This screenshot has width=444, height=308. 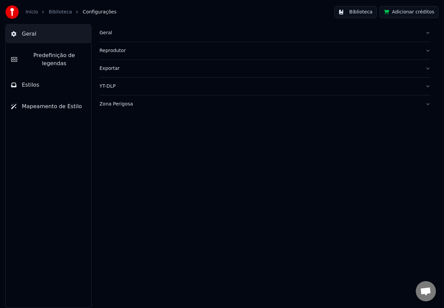 What do you see at coordinates (355, 12) in the screenshot?
I see `button: Biblioteca` at bounding box center [355, 12].